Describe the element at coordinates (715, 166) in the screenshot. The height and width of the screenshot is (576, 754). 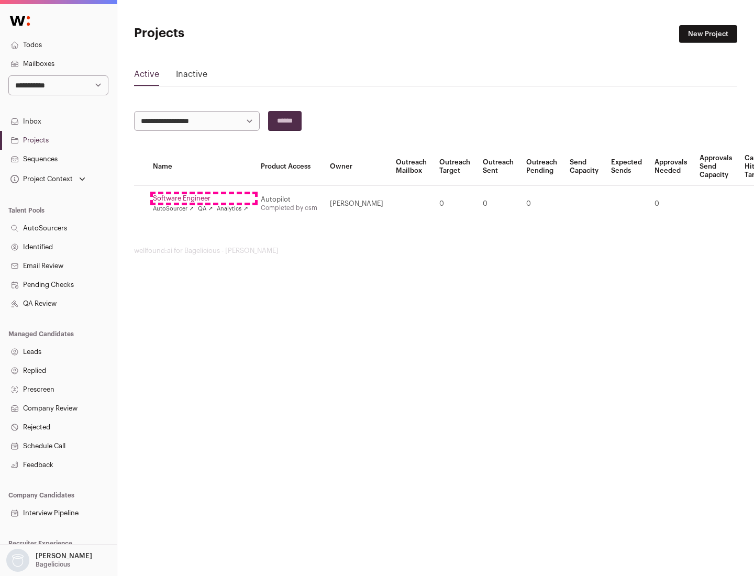
I see `th: Approvals Send Capacity` at that location.